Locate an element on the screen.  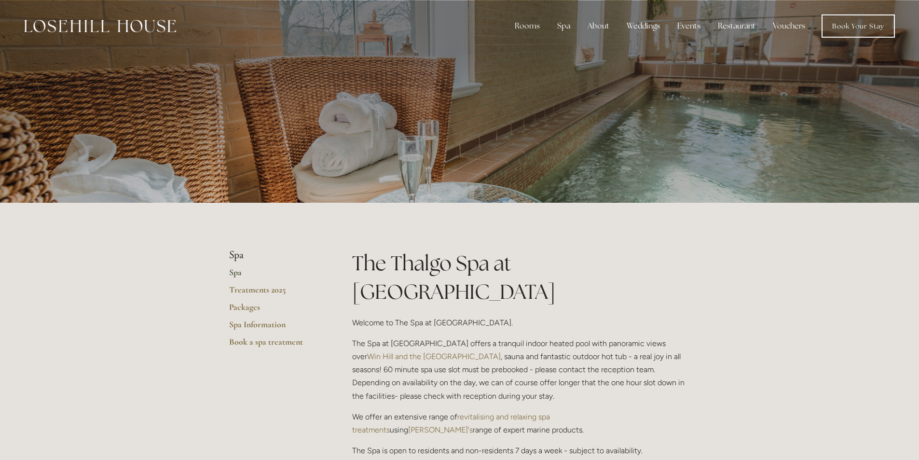
a: Packages is located at coordinates (275, 310).